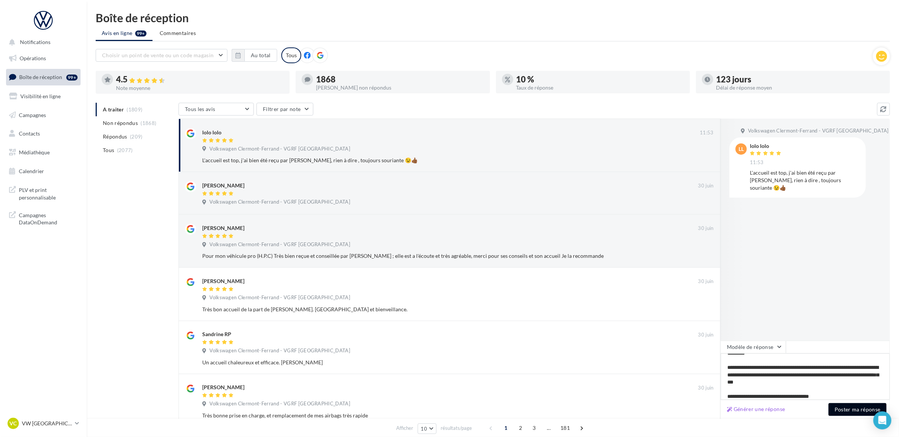 The height and width of the screenshot is (437, 899). What do you see at coordinates (43, 134) in the screenshot?
I see `a: Contacts` at bounding box center [43, 134].